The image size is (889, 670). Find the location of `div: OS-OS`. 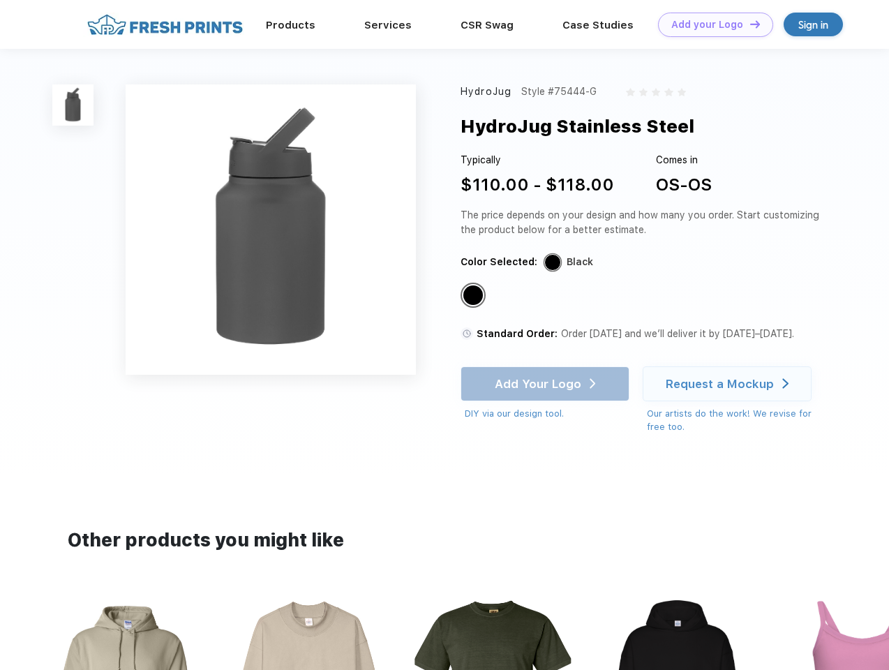

div: OS-OS is located at coordinates (684, 185).